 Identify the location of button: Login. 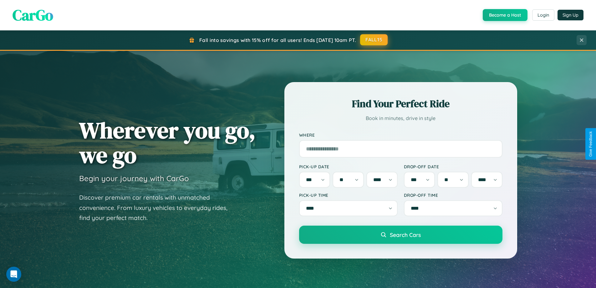
(544, 15).